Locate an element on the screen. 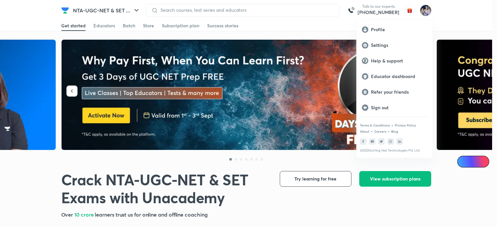 This screenshot has width=497, height=226. p: © 2025 Sorting Hat Technologies Pvt Ltd is located at coordinates (394, 151).